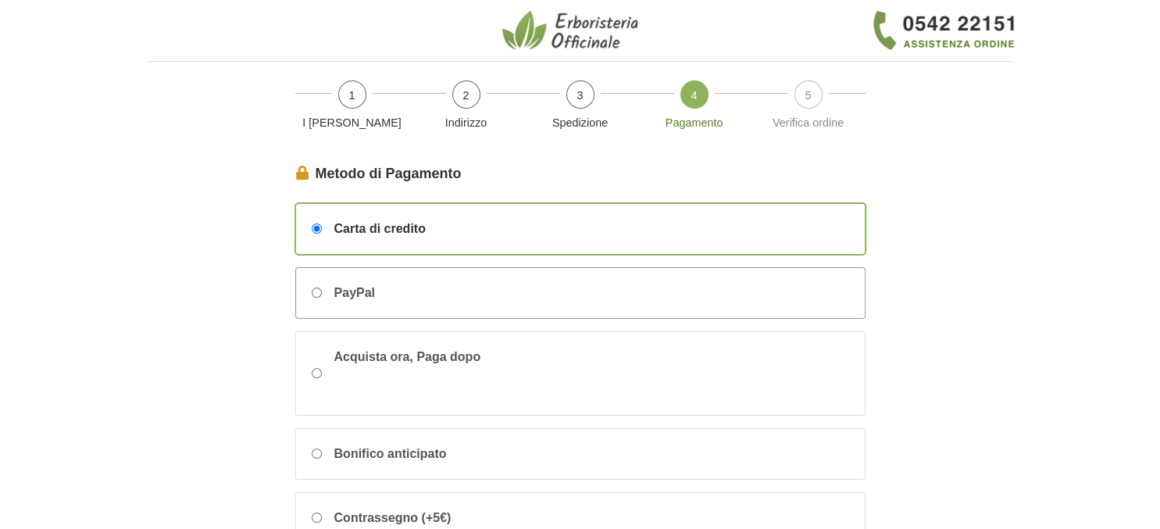 The height and width of the screenshot is (529, 1160). What do you see at coordinates (580, 173) in the screenshot?
I see `legend: Metodo di Pagamento` at bounding box center [580, 173].